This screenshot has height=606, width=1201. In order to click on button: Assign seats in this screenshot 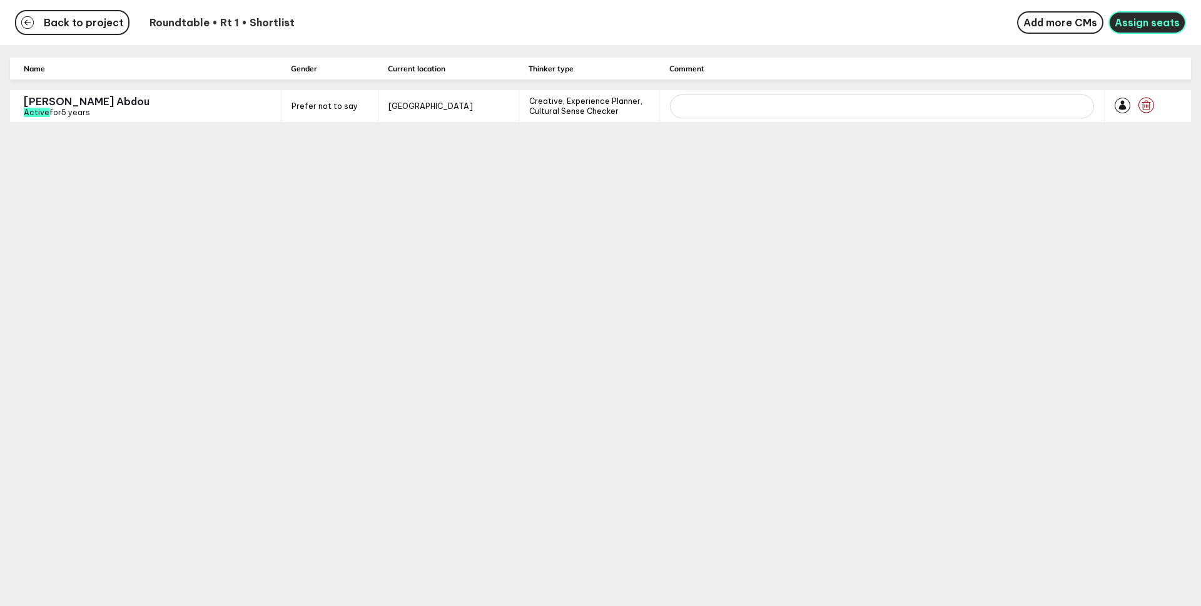, I will do `click(1147, 23)`.